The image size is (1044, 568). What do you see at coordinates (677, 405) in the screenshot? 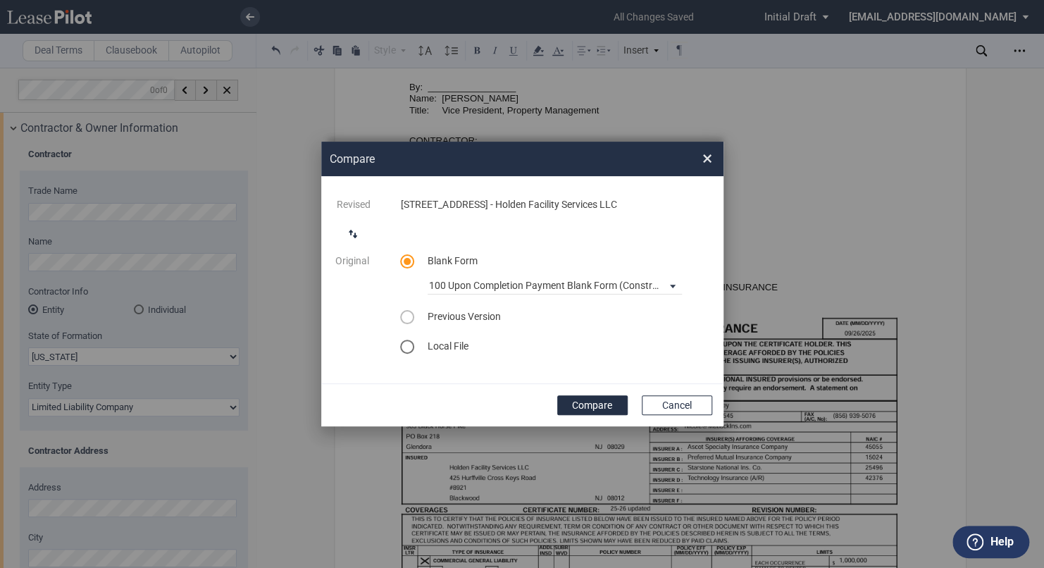
I see `button: Cancel` at bounding box center [677, 405].